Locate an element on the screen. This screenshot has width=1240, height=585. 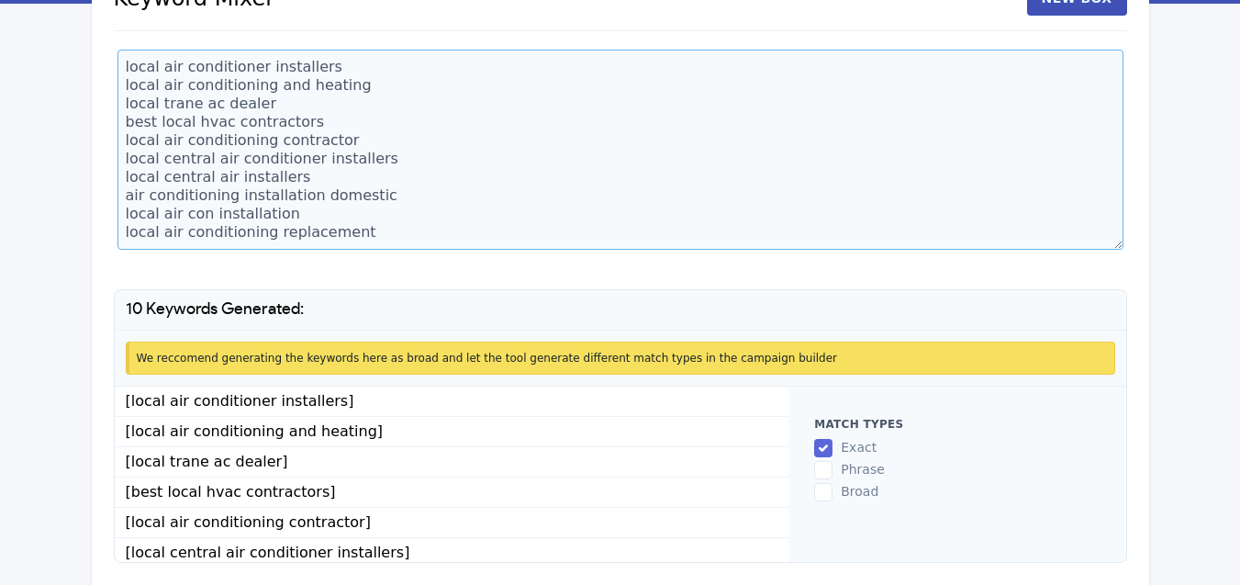
li: [local air conditioning and heating] is located at coordinates (452, 431).